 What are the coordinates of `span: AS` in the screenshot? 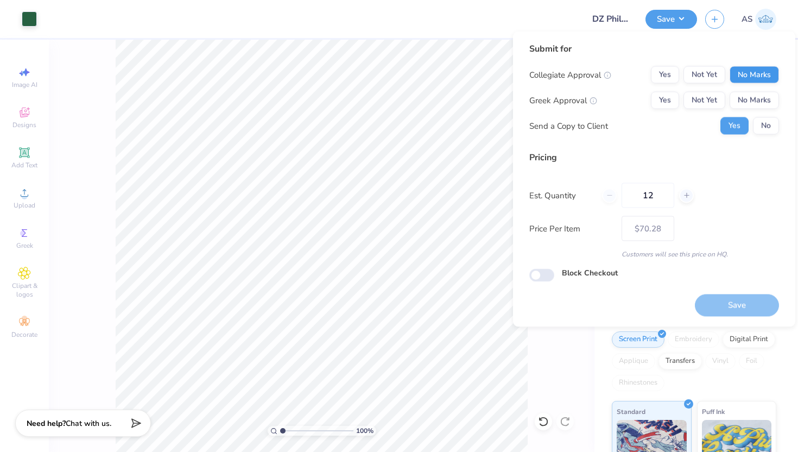 It's located at (747, 19).